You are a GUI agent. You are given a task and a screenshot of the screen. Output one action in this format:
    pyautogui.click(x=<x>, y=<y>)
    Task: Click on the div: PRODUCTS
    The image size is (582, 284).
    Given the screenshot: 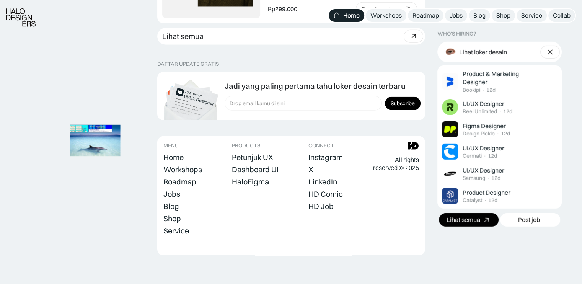 What is the action you would take?
    pyautogui.click(x=246, y=145)
    